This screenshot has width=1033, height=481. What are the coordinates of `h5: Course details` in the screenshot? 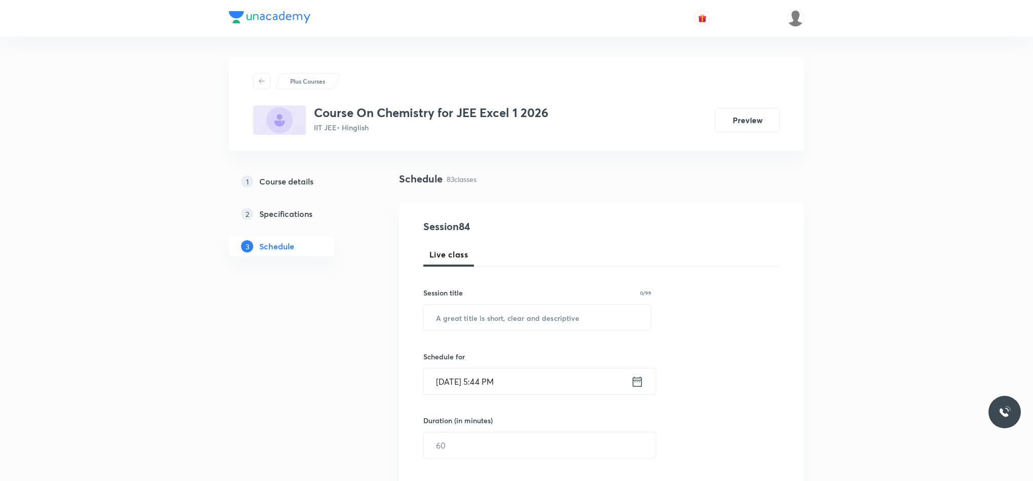 It's located at (286, 181).